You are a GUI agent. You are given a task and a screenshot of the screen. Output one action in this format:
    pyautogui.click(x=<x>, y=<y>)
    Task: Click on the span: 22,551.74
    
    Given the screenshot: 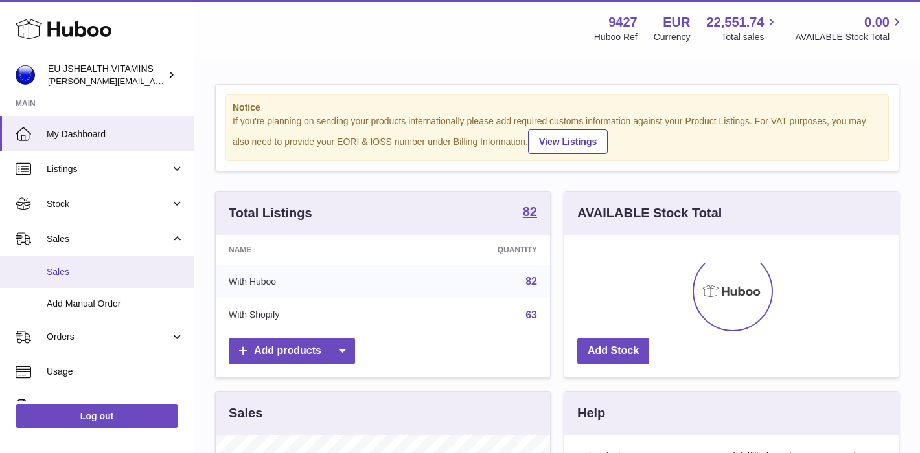 What is the action you would take?
    pyautogui.click(x=735, y=22)
    